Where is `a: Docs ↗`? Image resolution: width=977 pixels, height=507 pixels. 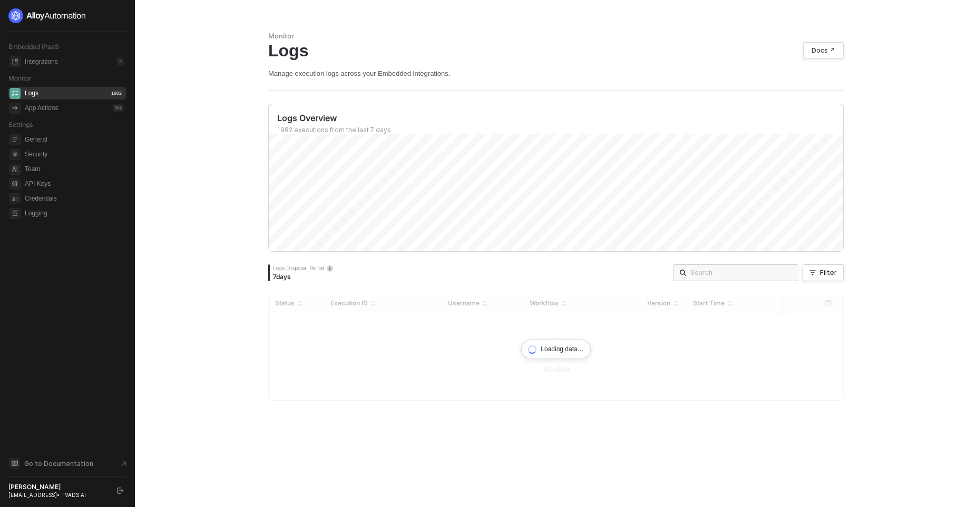 a: Docs ↗ is located at coordinates (823, 51).